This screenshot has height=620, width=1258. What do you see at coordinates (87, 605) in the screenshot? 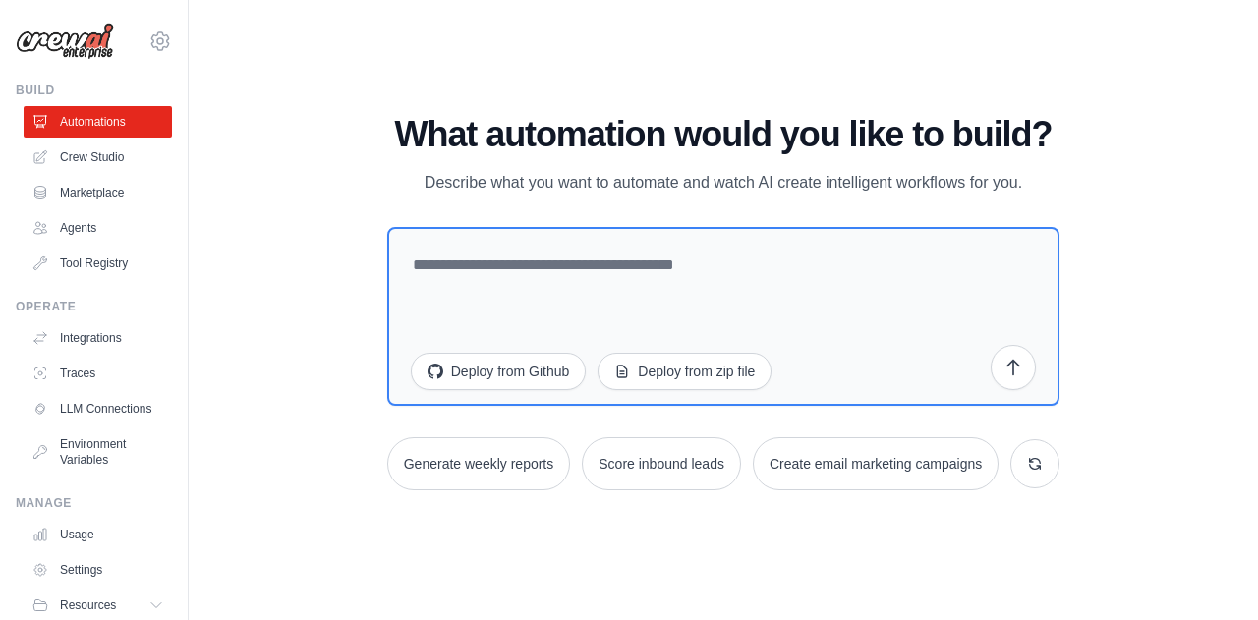
I see `span: Resources` at bounding box center [87, 605].